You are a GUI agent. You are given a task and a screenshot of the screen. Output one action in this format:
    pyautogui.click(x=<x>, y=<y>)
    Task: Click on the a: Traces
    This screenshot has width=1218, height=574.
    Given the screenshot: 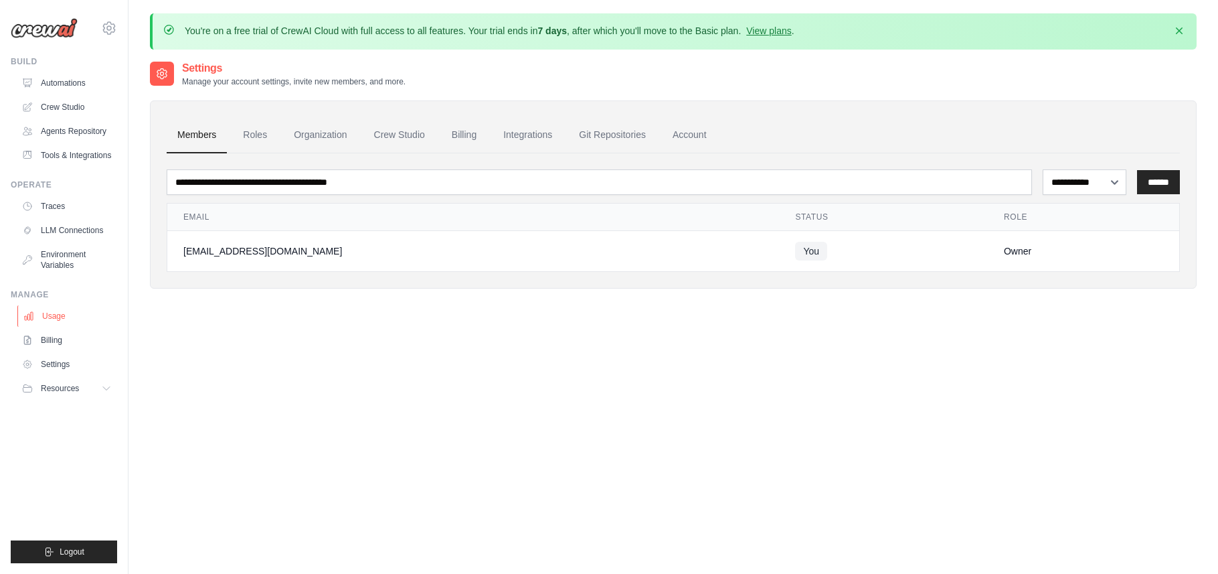 What is the action you would take?
    pyautogui.click(x=66, y=206)
    